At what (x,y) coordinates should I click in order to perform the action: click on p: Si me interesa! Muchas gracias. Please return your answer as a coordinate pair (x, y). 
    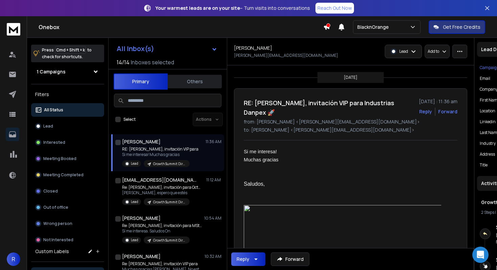
    Looking at the image, I should click on (160, 154).